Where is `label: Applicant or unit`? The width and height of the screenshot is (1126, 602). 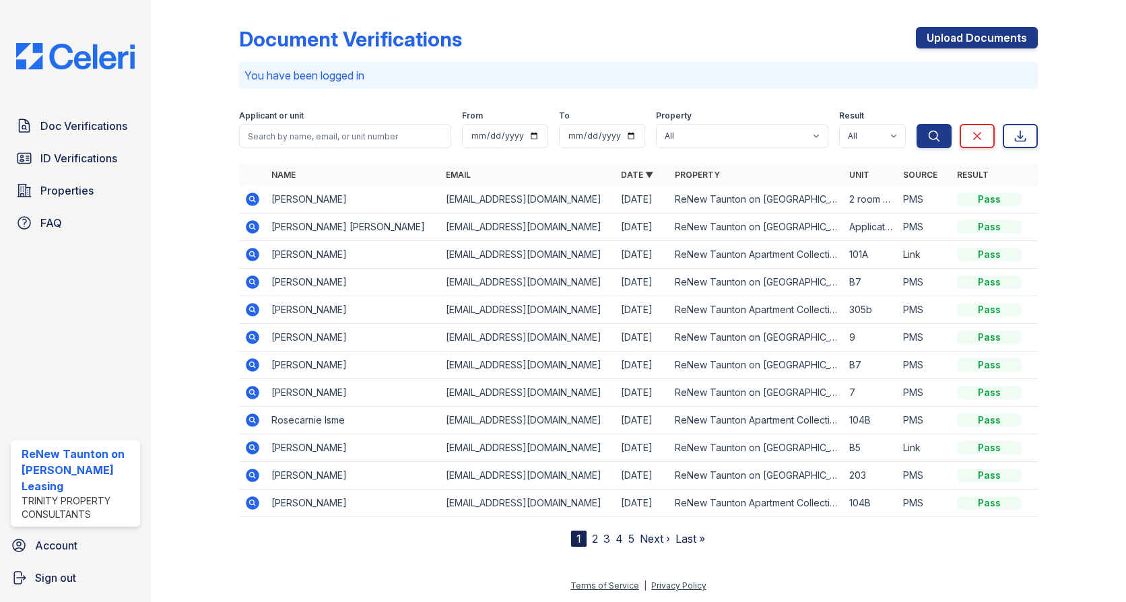
label: Applicant or unit is located at coordinates (271, 116).